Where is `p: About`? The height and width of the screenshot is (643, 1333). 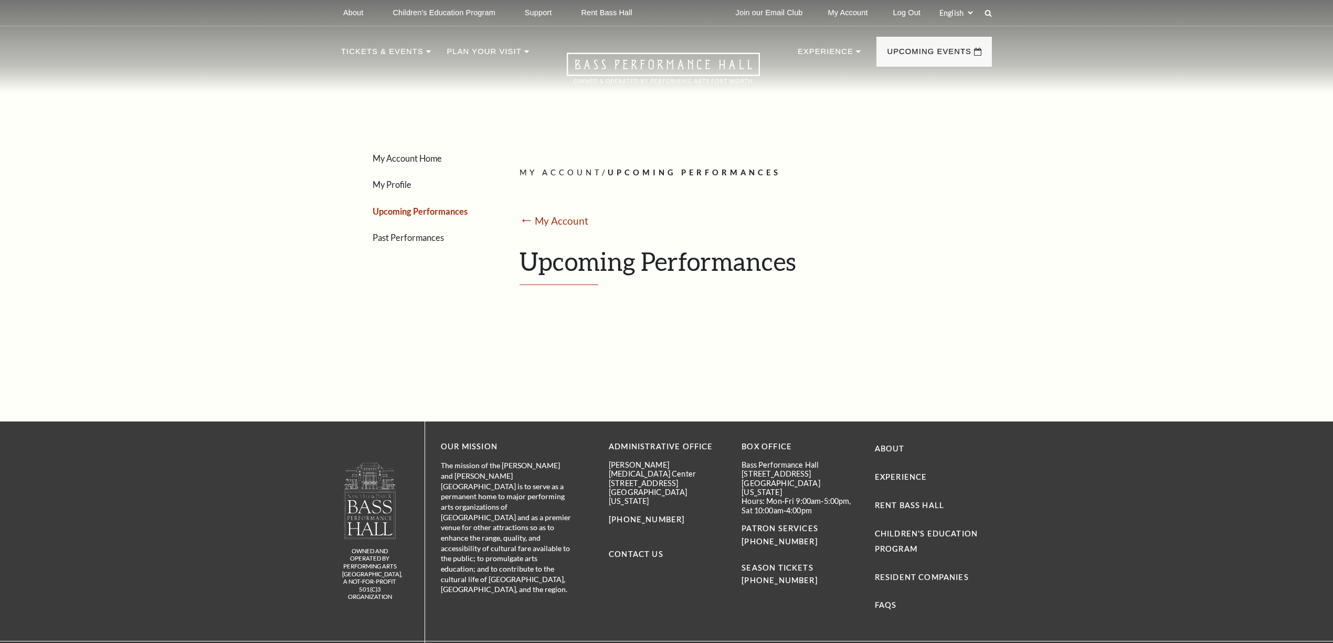
p: About is located at coordinates (353, 13).